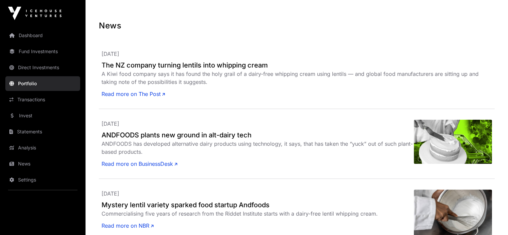 The width and height of the screenshot is (508, 235). I want to click on a: Fund Investments, so click(43, 51).